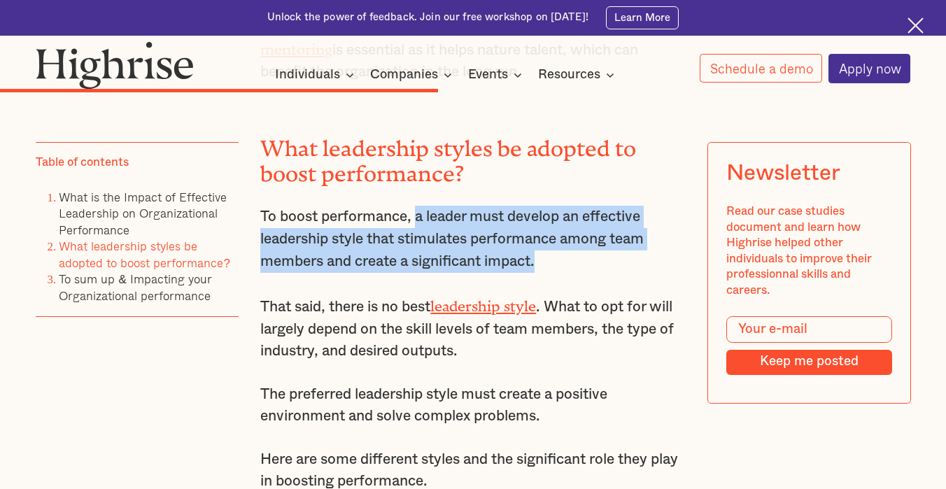 The height and width of the screenshot is (489, 946). What do you see at coordinates (144, 254) in the screenshot?
I see `a: What leadership styles be adopted to boost performance?` at bounding box center [144, 254].